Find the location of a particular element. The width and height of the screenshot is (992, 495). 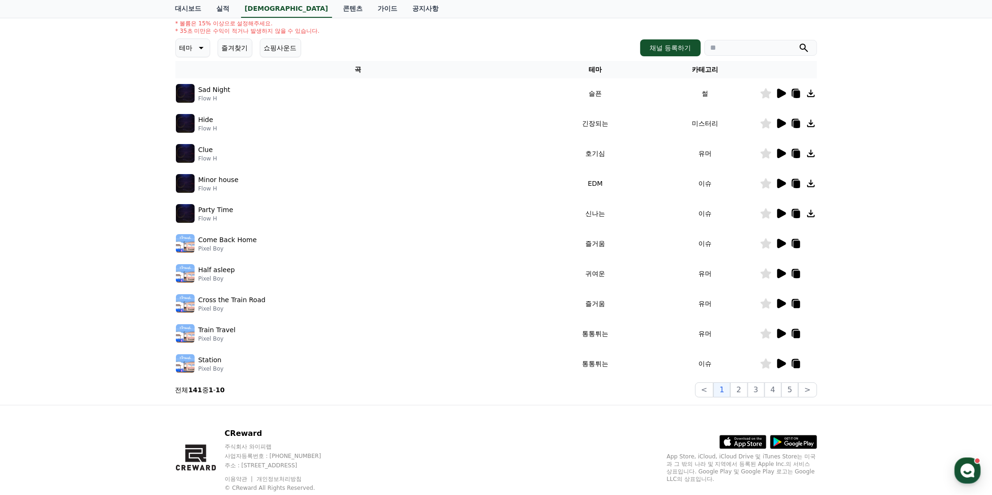

td: 썰 is located at coordinates (705, 93).